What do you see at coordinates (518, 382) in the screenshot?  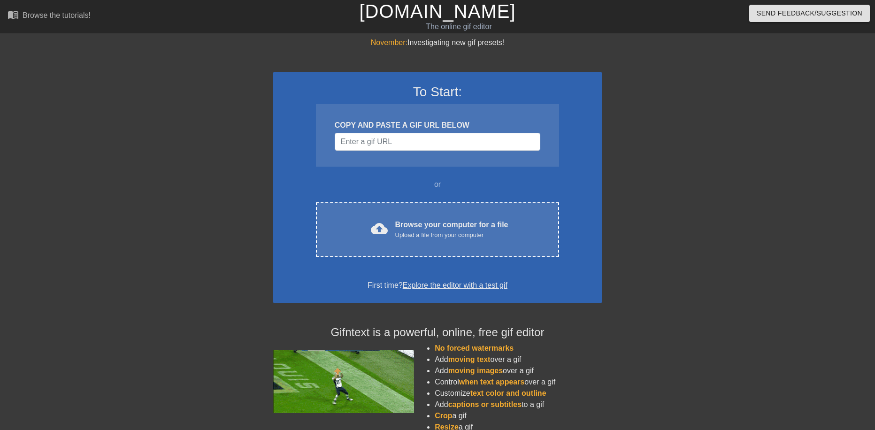 I see `li: Control over a gif` at bounding box center [518, 382].